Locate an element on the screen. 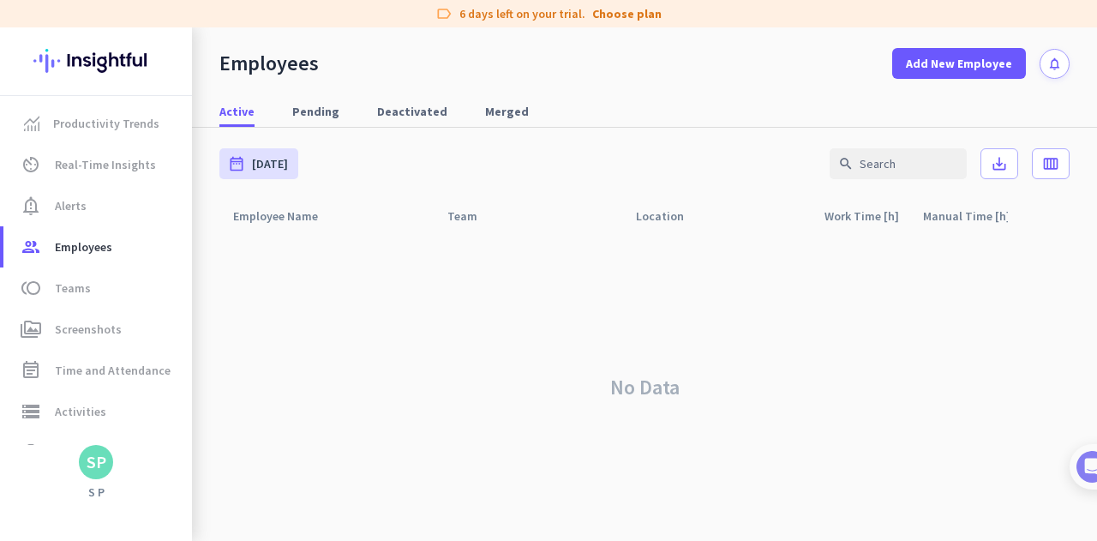 This screenshot has width=1097, height=541. span: Screenshots is located at coordinates (88, 329).